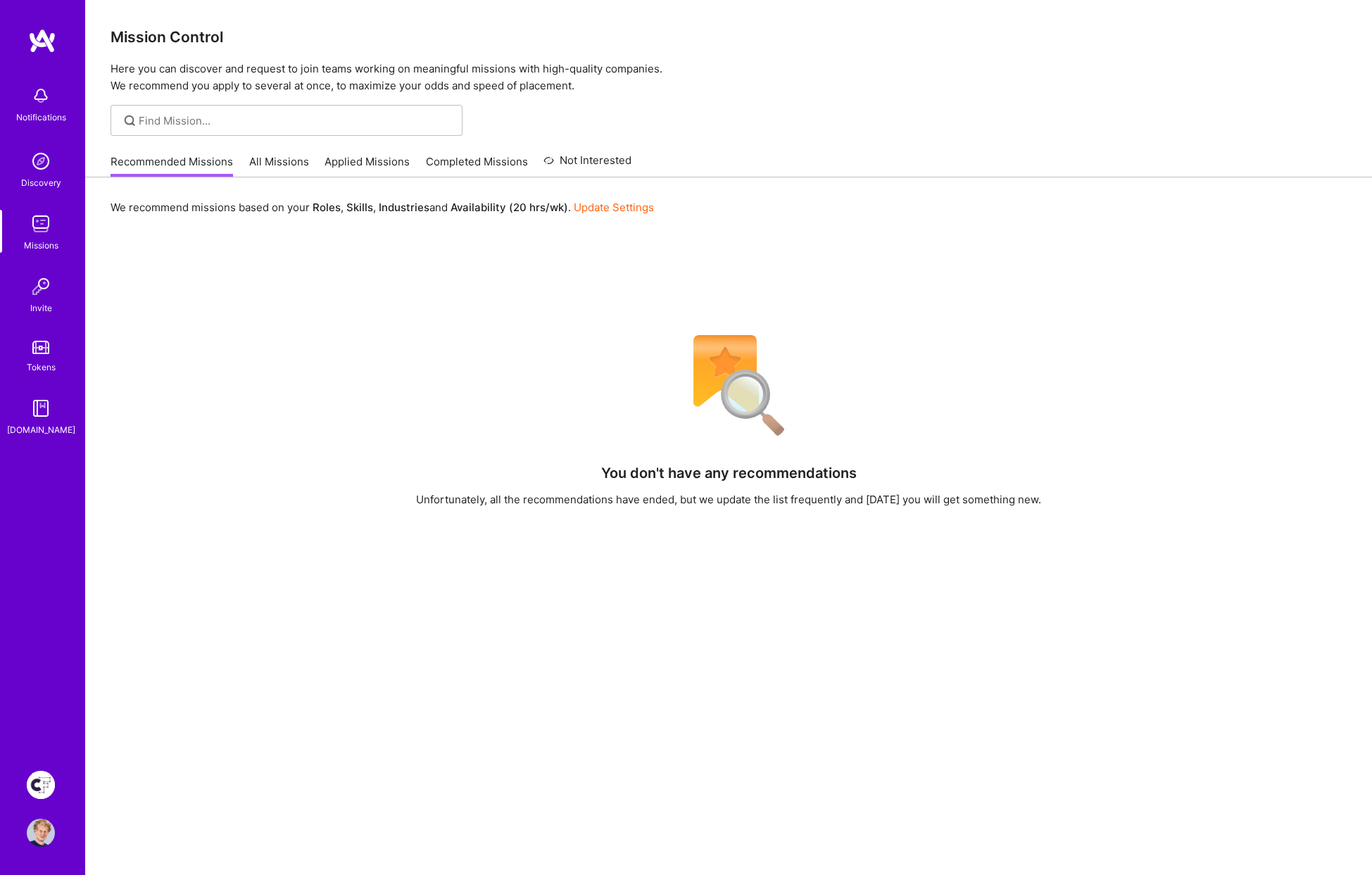 This screenshot has height=875, width=1372. What do you see at coordinates (404, 207) in the screenshot?
I see `b: Industries` at bounding box center [404, 207].